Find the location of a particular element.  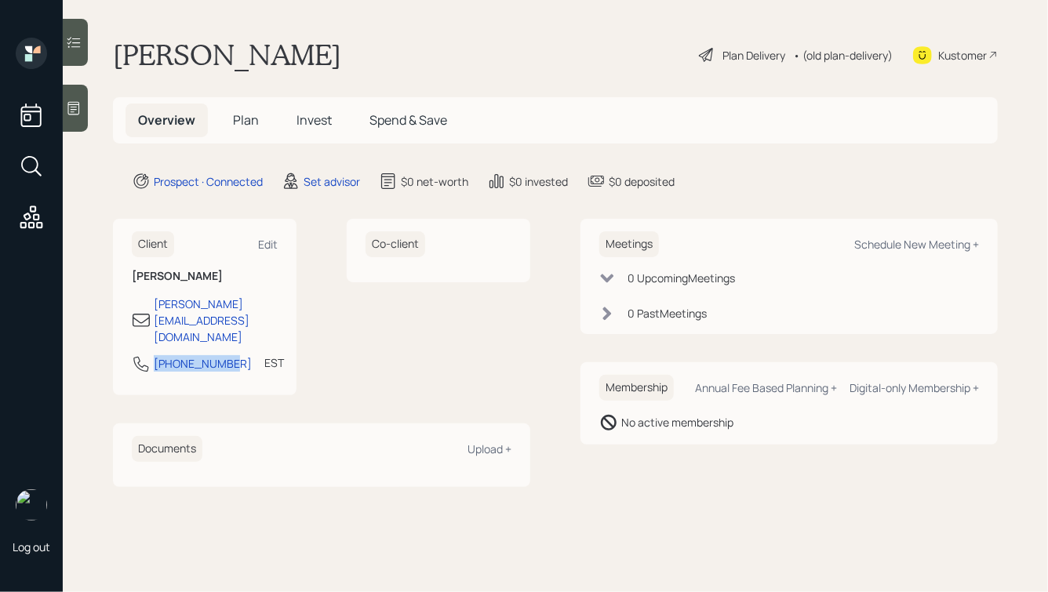

div: Edit is located at coordinates (267, 244).